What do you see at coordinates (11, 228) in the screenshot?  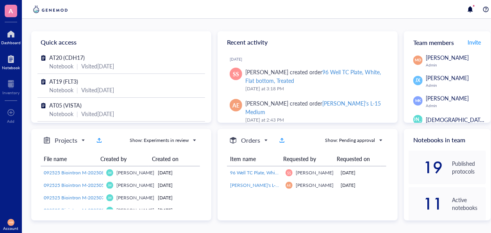 I see `div: Account` at bounding box center [11, 228].